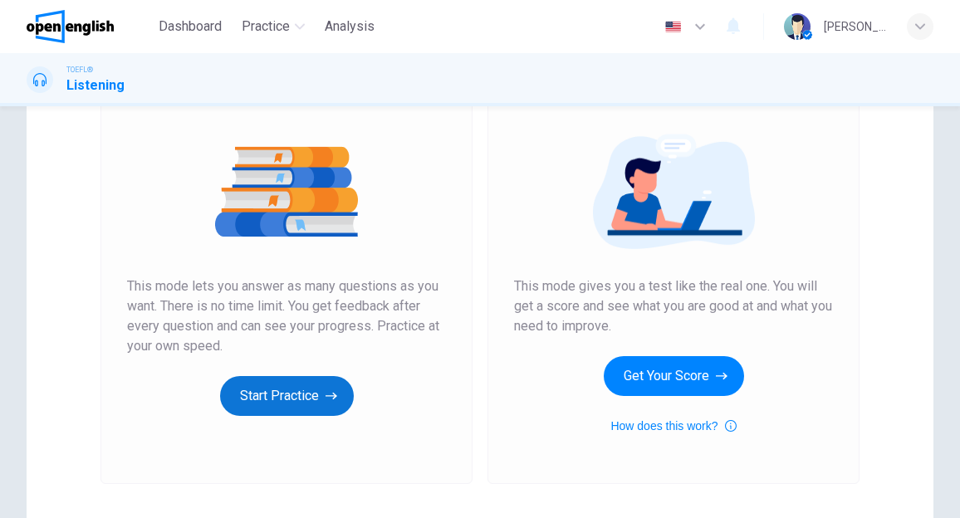 The image size is (960, 518). I want to click on span: This mode lets you answer as many questions as you want. There is no time limit. You get feedback..., so click(287, 317).